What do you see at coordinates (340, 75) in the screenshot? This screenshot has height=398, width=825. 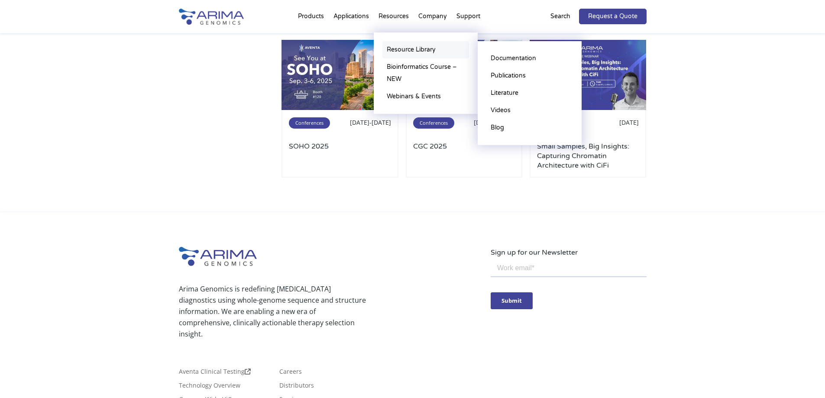 I see `img: SOHO-2025-500x300.jpg` at bounding box center [340, 75].